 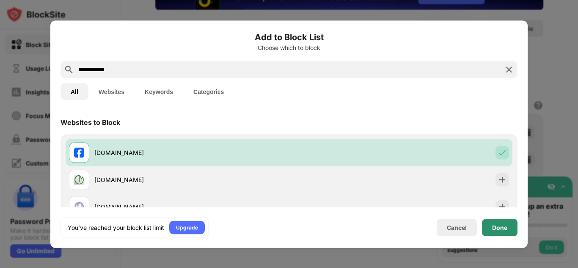 I want to click on div: Websites to Block, so click(x=90, y=122).